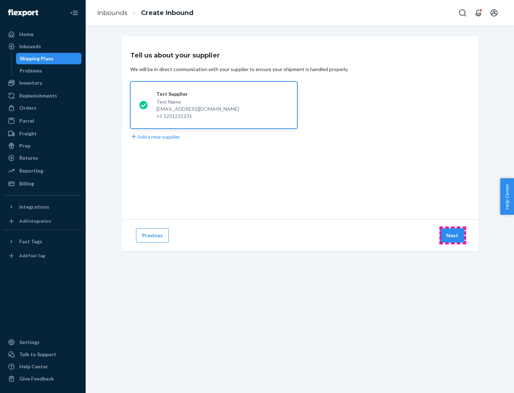 The height and width of the screenshot is (393, 514). I want to click on a: Inventory, so click(43, 83).